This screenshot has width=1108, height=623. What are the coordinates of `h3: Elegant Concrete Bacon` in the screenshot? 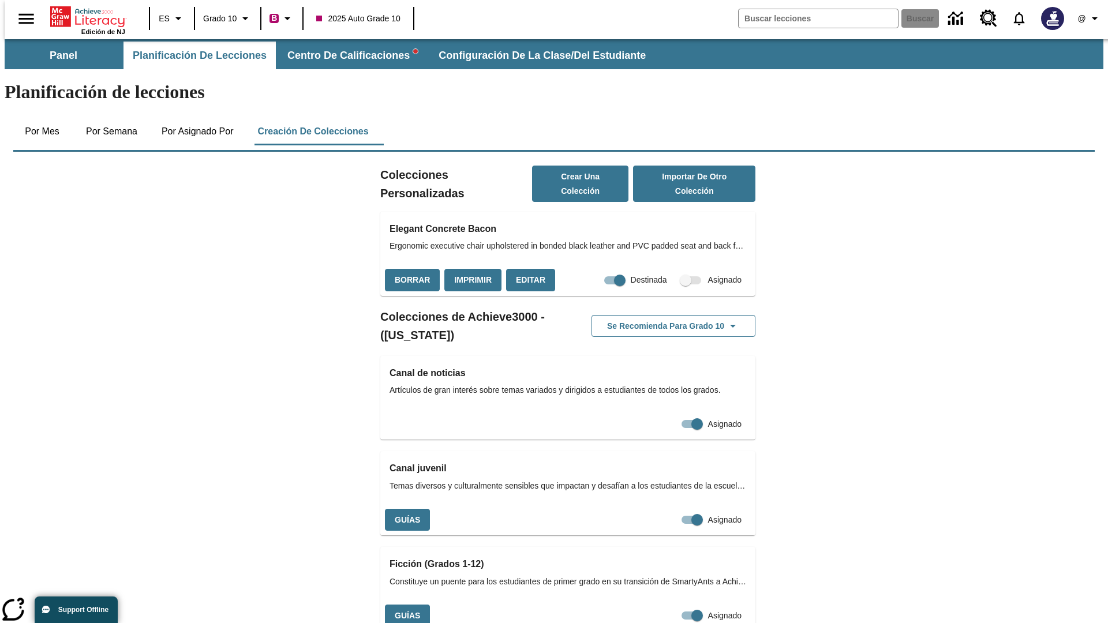 It's located at (568, 229).